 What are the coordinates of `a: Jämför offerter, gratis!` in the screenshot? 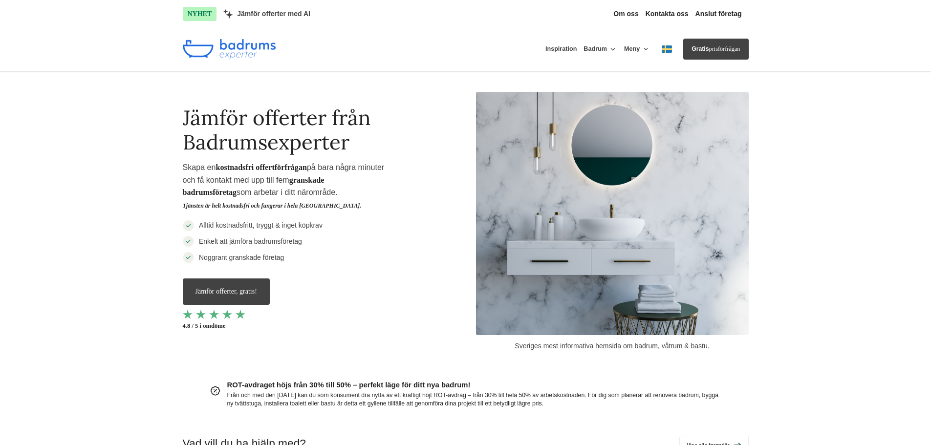 It's located at (226, 292).